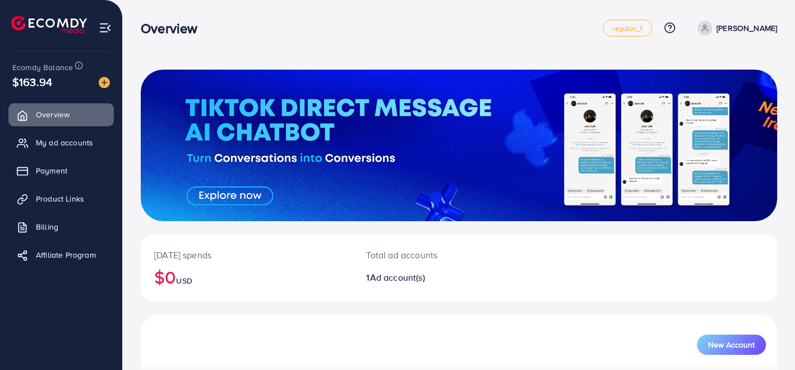 The height and width of the screenshot is (370, 795). I want to click on span: $163.94, so click(32, 81).